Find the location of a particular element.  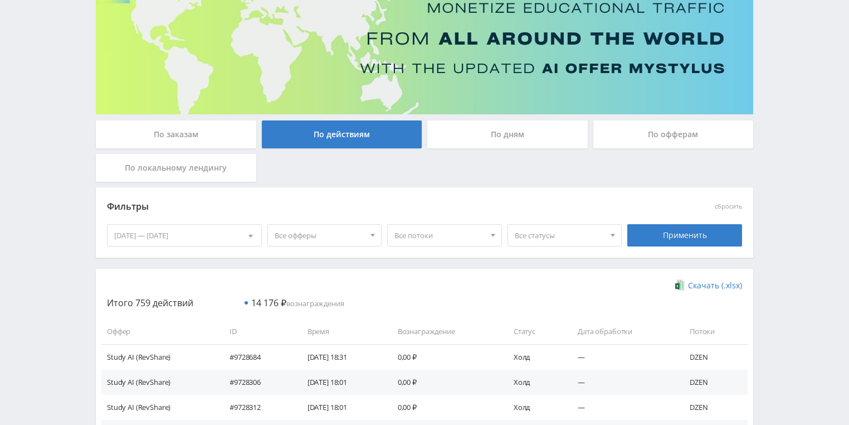

div: По локальному лендингу is located at coordinates (176, 168).